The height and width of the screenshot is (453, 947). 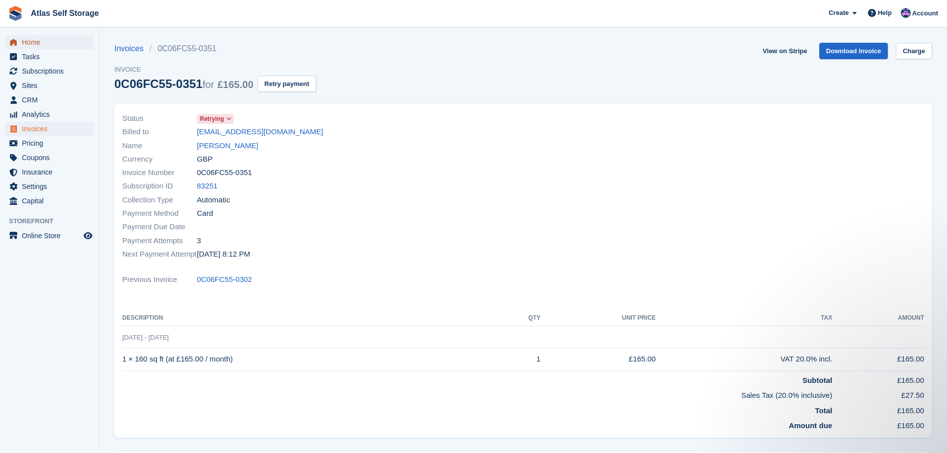 I want to click on span: Name, so click(x=160, y=146).